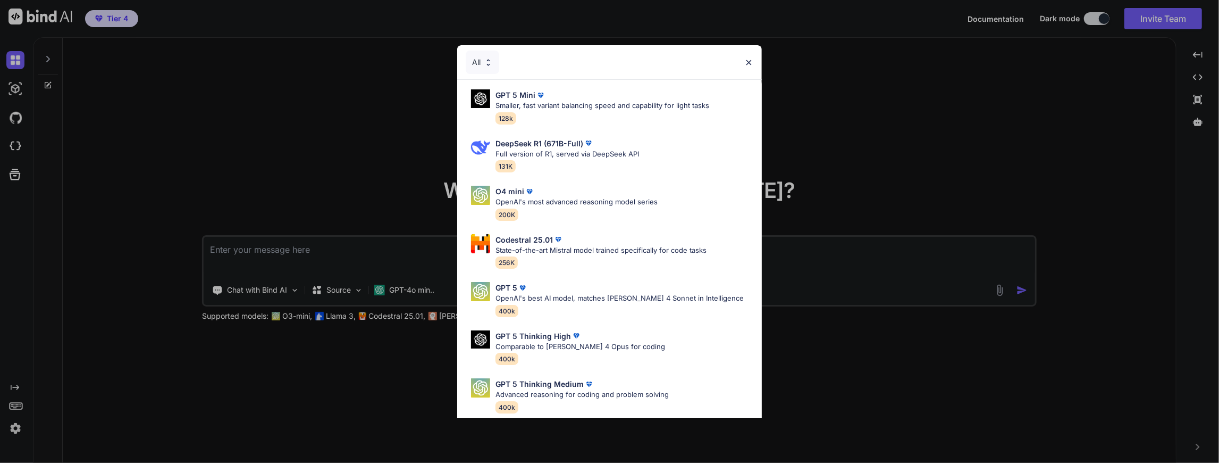  What do you see at coordinates (482, 62) in the screenshot?
I see `div: All` at bounding box center [482, 62].